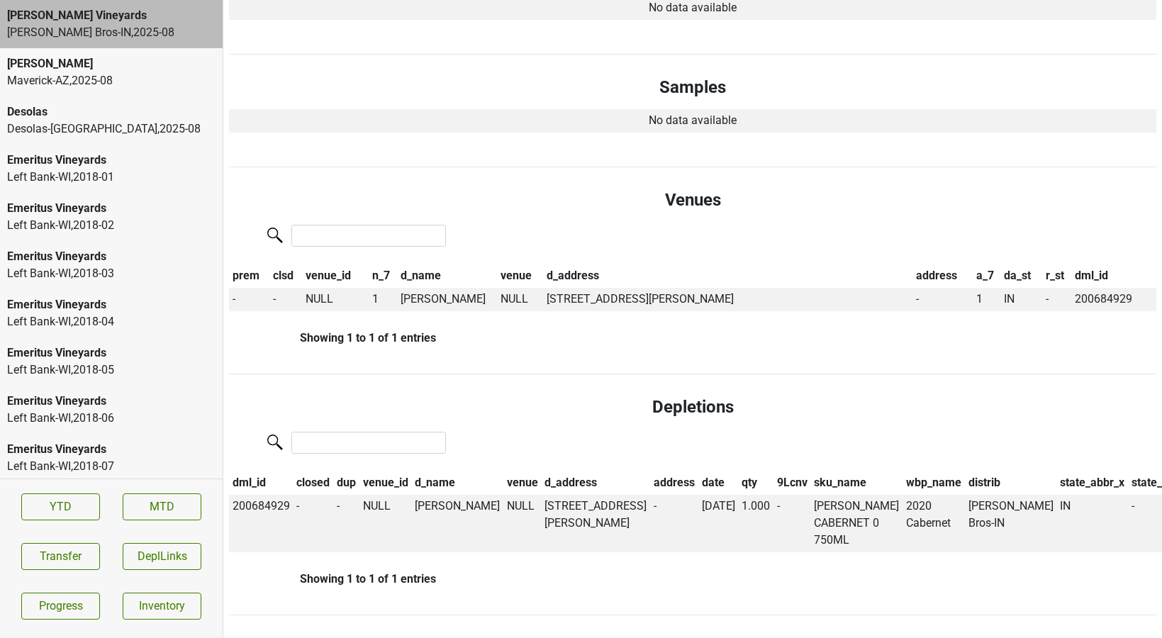  Describe the element at coordinates (933, 483) in the screenshot. I see `th: wbp_name: activate to sort column ascending` at that location.